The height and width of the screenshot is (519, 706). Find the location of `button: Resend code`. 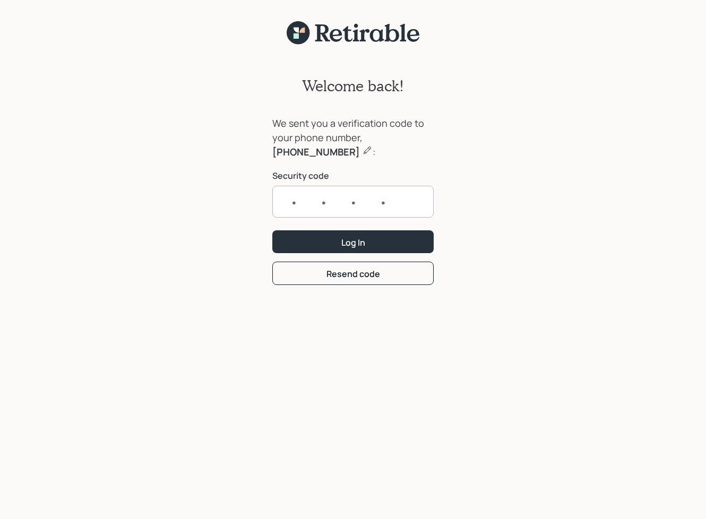

button: Resend code is located at coordinates (353, 273).